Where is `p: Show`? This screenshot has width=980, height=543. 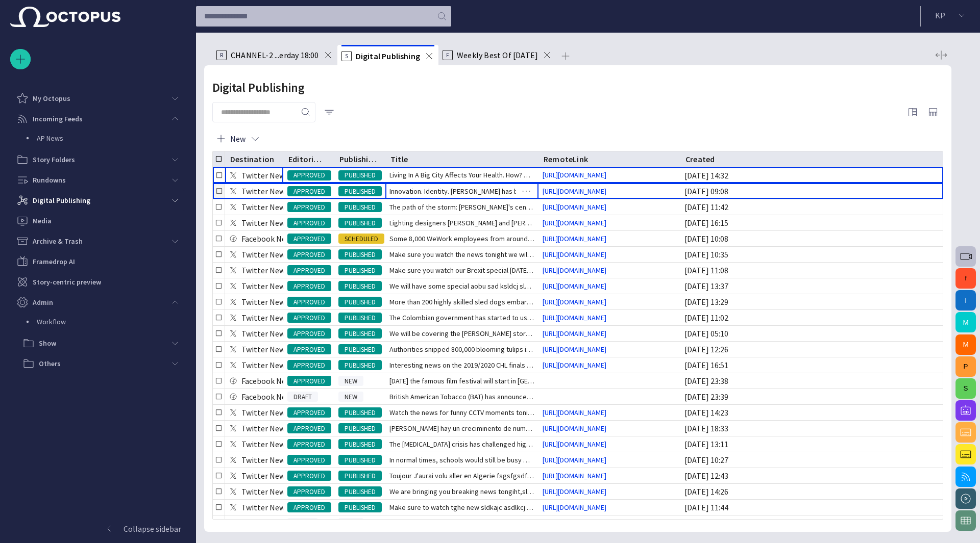 p: Show is located at coordinates (47, 343).